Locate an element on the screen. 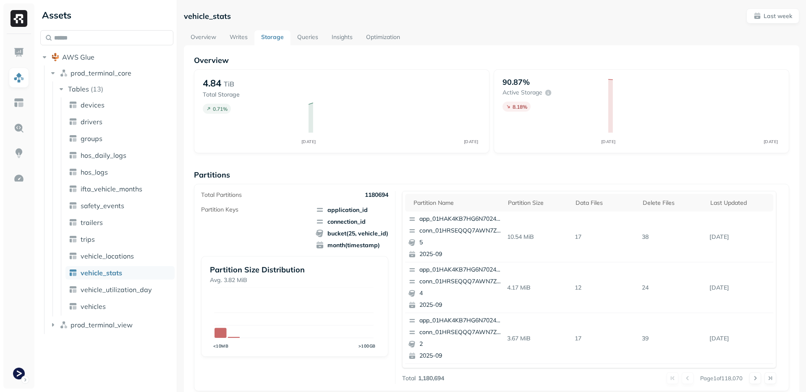 The image size is (806, 392). a: Optimization is located at coordinates (383, 38).